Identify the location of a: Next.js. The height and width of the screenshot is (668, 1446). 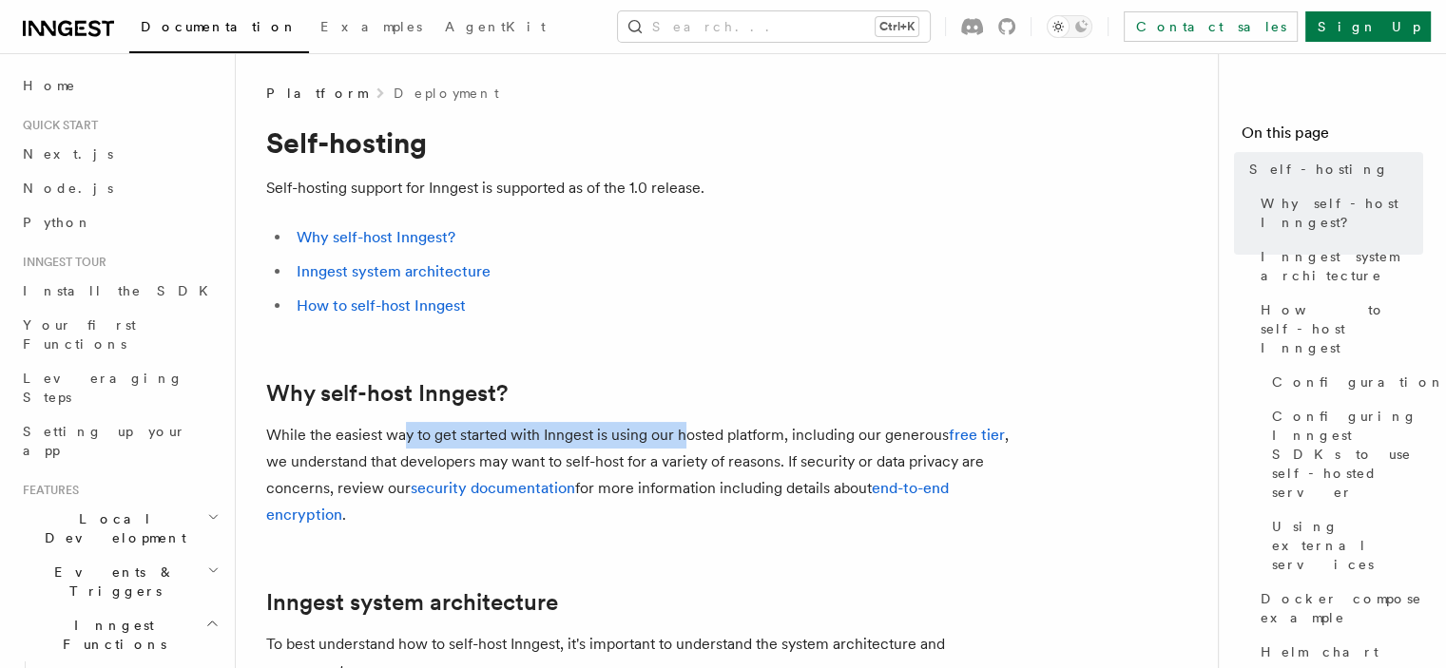
(119, 154).